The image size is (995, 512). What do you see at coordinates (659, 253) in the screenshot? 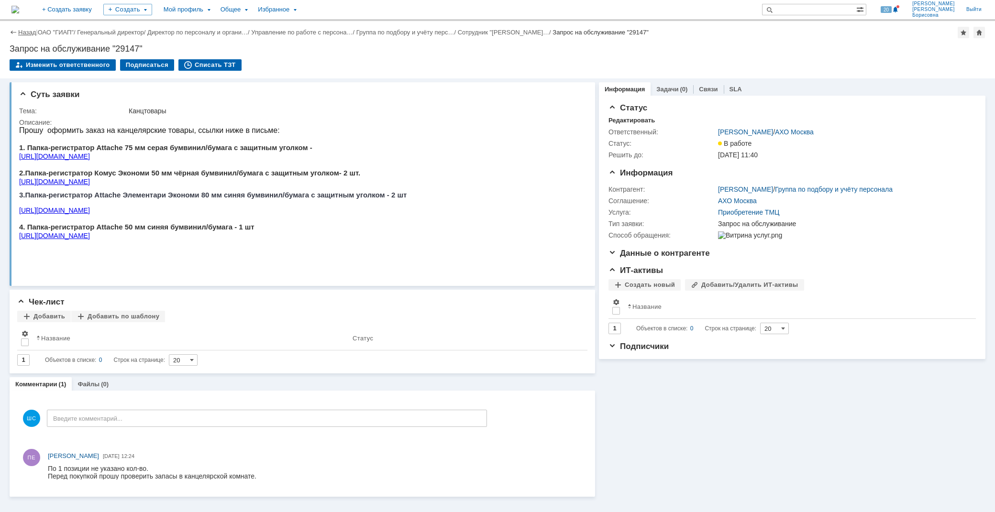
I see `span: Данные о контрагенте` at bounding box center [659, 253].